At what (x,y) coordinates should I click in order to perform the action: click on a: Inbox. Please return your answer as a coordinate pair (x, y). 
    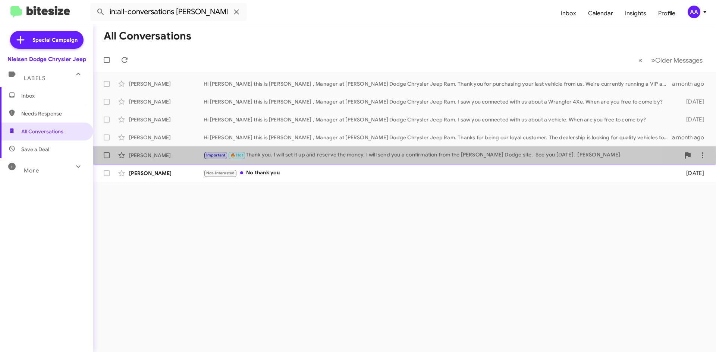
    Looking at the image, I should click on (568, 13).